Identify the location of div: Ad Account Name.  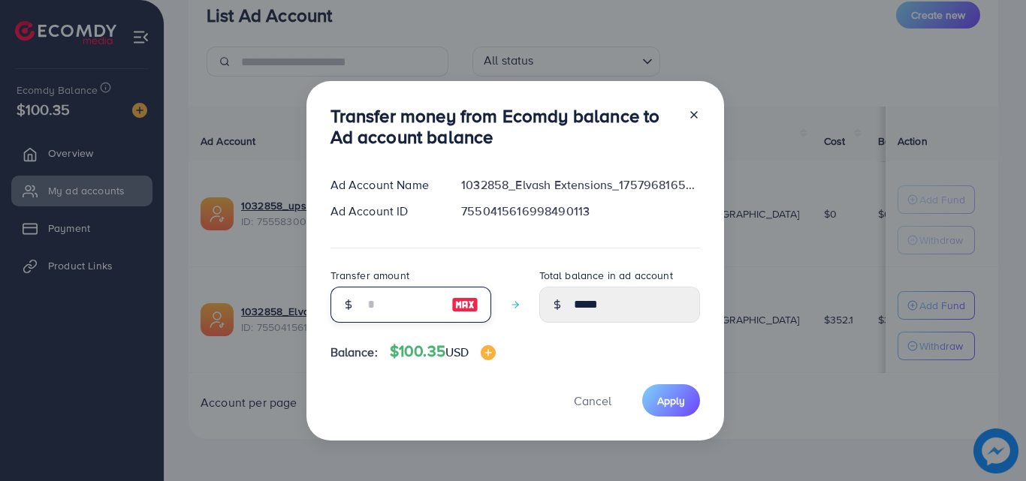
(384, 185).